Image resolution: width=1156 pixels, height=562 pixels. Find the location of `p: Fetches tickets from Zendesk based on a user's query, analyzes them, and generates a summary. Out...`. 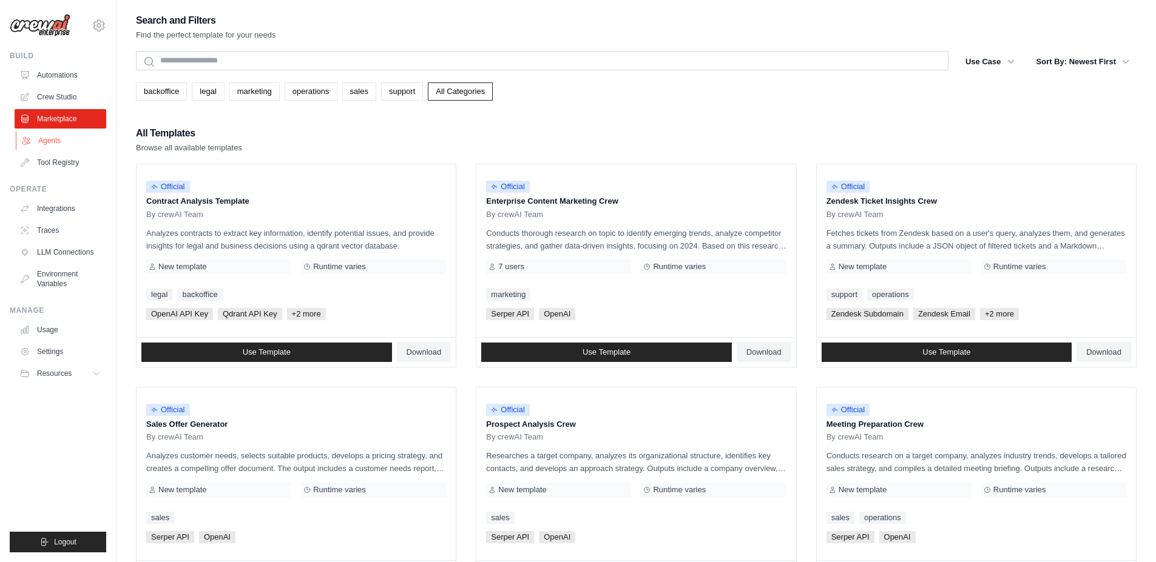

p: Fetches tickets from Zendesk based on a user's query, analyzes them, and generates a summary. Out... is located at coordinates (976, 240).